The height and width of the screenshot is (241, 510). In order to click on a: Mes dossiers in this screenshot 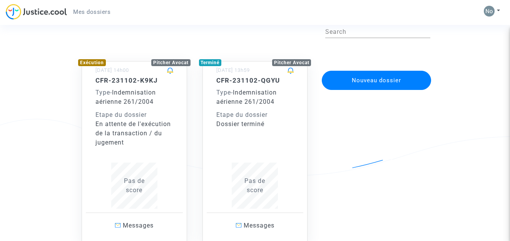, I will do `click(92, 12)`.